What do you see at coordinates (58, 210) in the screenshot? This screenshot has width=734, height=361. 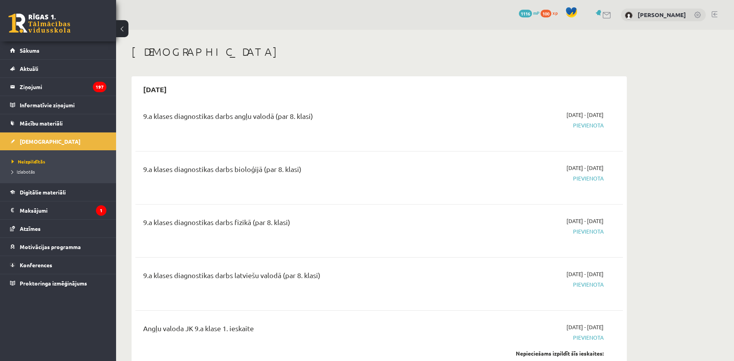 I see `a: Maksājumi1` at bounding box center [58, 210].